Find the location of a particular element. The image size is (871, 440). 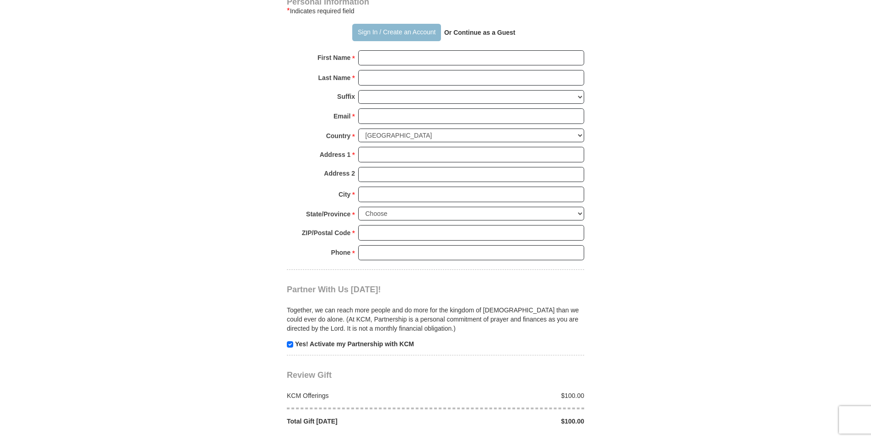

strong: First Name is located at coordinates (334, 58).